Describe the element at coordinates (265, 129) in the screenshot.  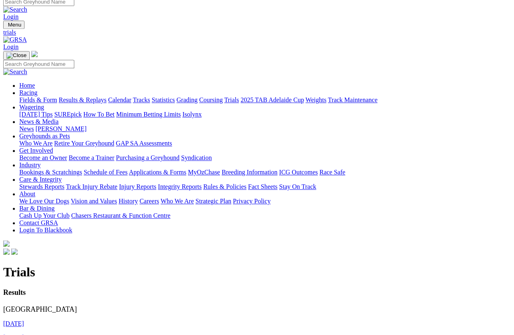
I see `div: News & Media` at that location.